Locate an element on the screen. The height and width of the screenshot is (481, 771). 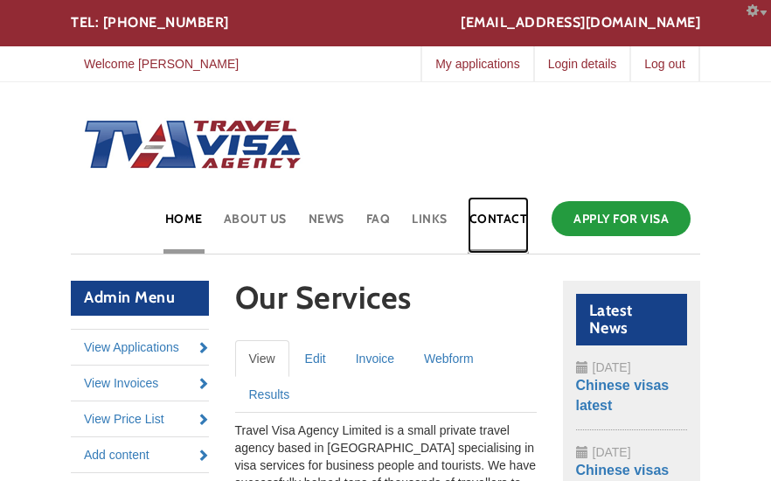
a: Links is located at coordinates (429, 225).